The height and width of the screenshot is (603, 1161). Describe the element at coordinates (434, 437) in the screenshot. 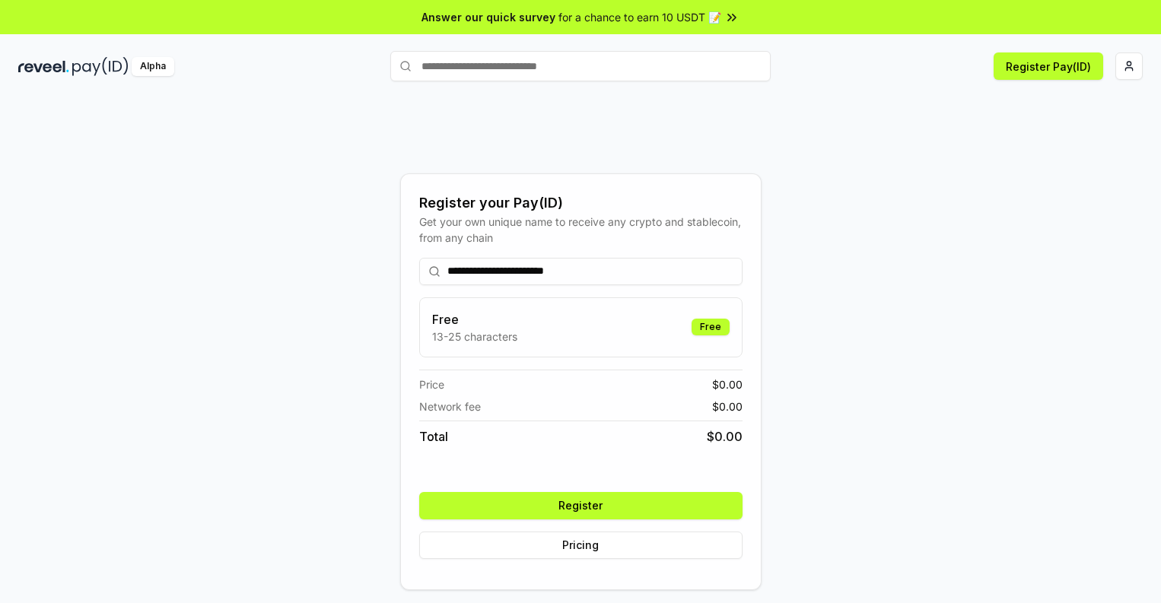

I see `span: Total` at that location.